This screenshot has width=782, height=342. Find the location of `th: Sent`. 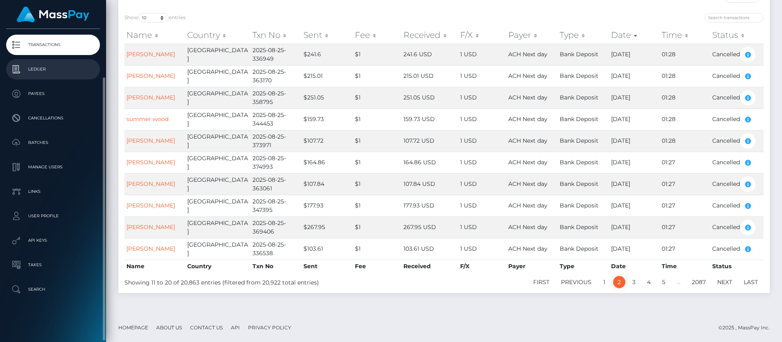

th: Sent is located at coordinates (327, 266).